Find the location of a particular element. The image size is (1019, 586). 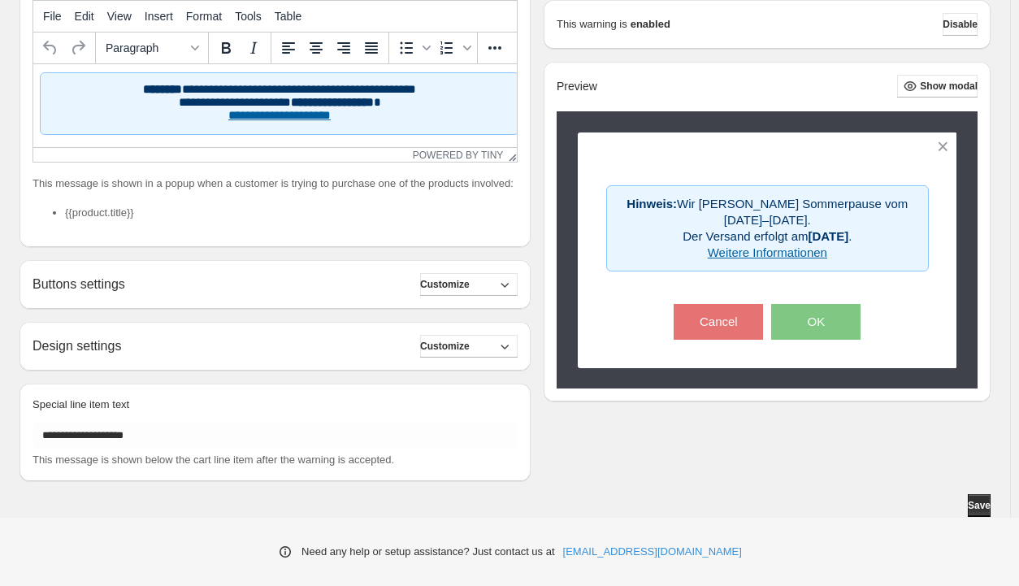

p: This message is shown in a popup when a customer is trying to purchase one of the products involved: is located at coordinates (275, 184).